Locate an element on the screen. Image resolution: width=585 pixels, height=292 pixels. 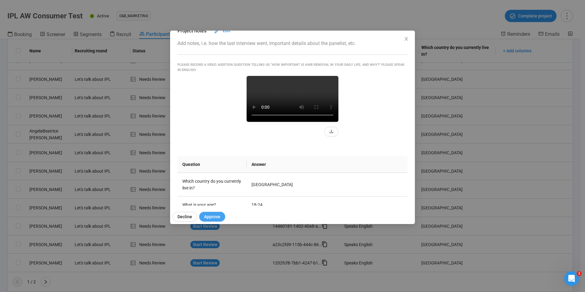
button: Close is located at coordinates (406, 39).